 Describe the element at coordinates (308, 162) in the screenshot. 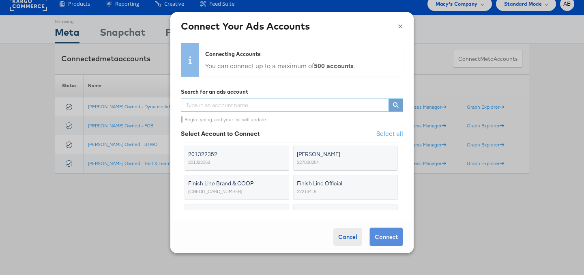

I see `span: 227830254` at that location.